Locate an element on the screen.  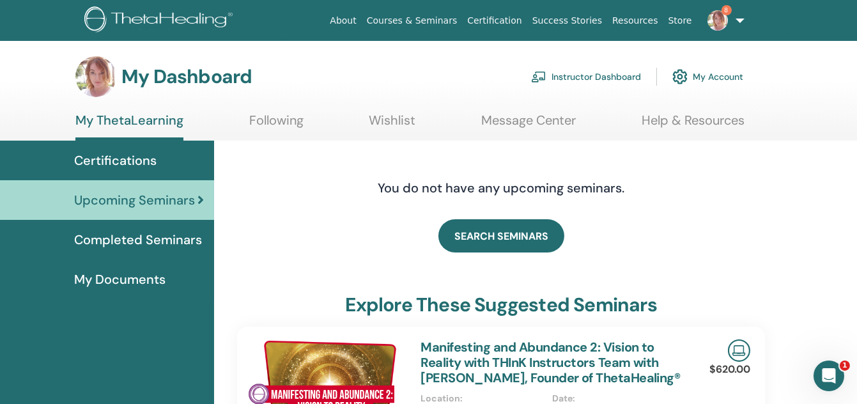
span: Completed Seminars is located at coordinates (138, 240).